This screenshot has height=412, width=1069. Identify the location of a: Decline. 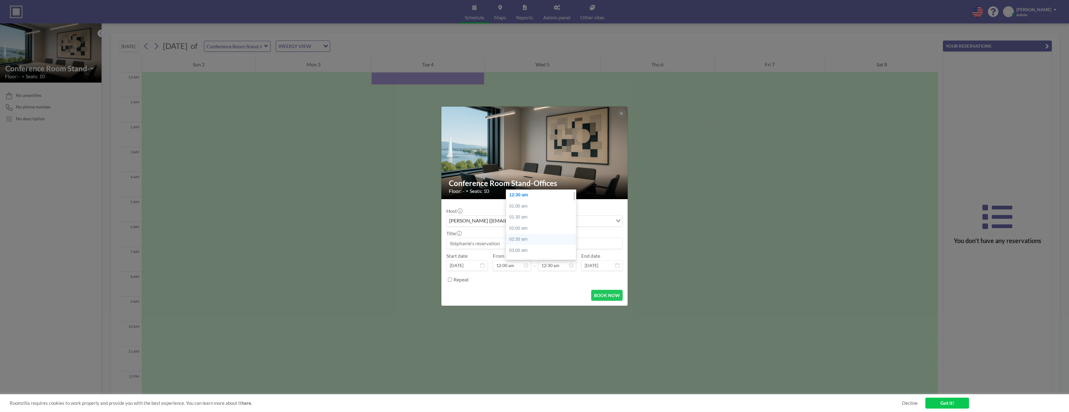
(910, 403).